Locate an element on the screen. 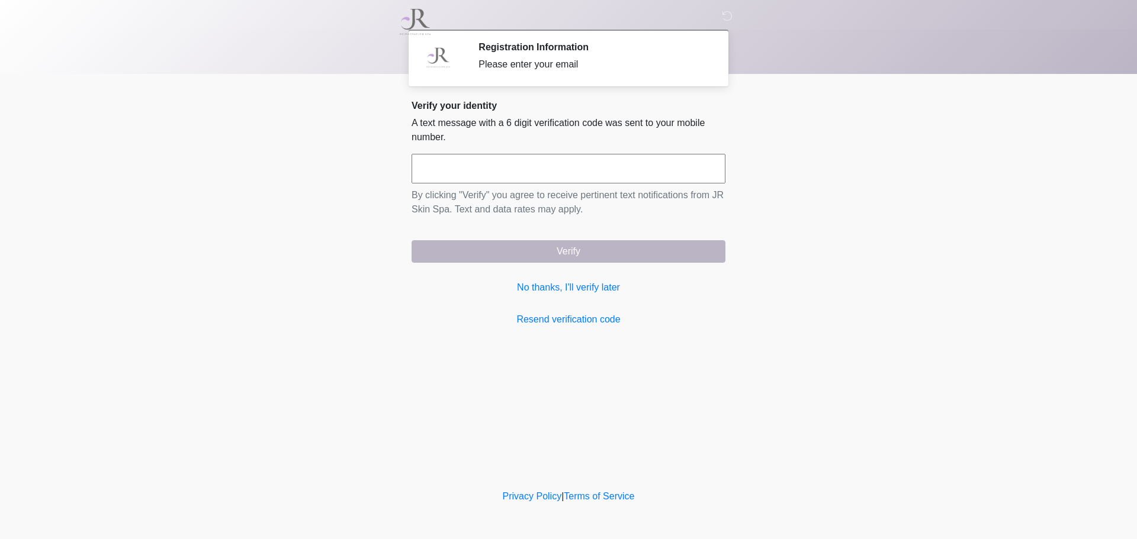 This screenshot has width=1137, height=539. p: By clicking "Verify" you agree to receive pertinent text notifications from JR Skin Spa. Text and... is located at coordinates (568, 202).